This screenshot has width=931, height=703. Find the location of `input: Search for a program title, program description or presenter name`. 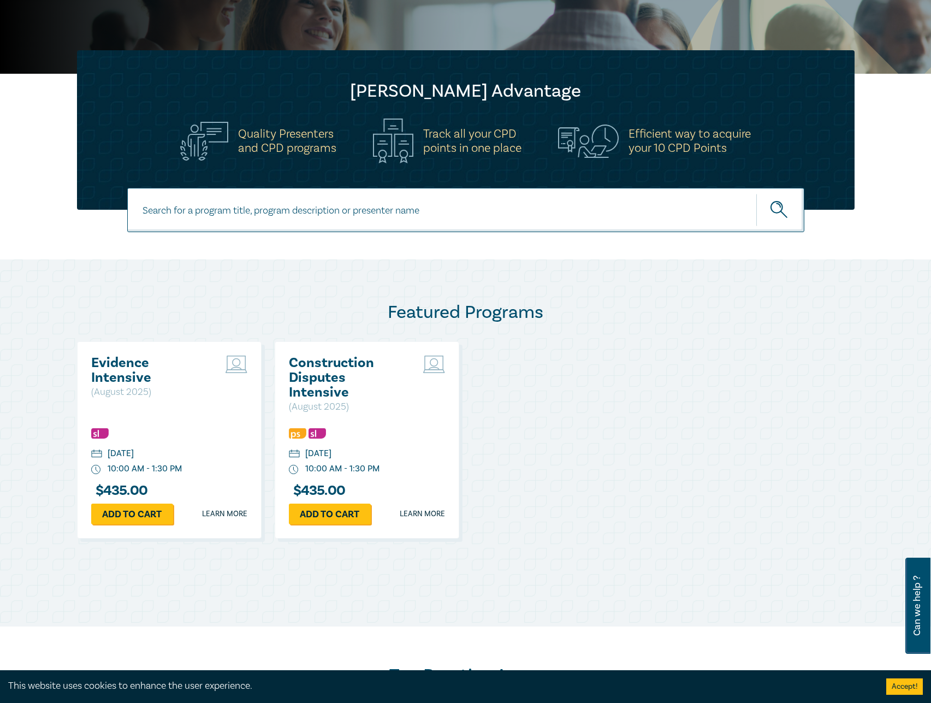

input: Search for a program title, program description or presenter name is located at coordinates (466, 210).